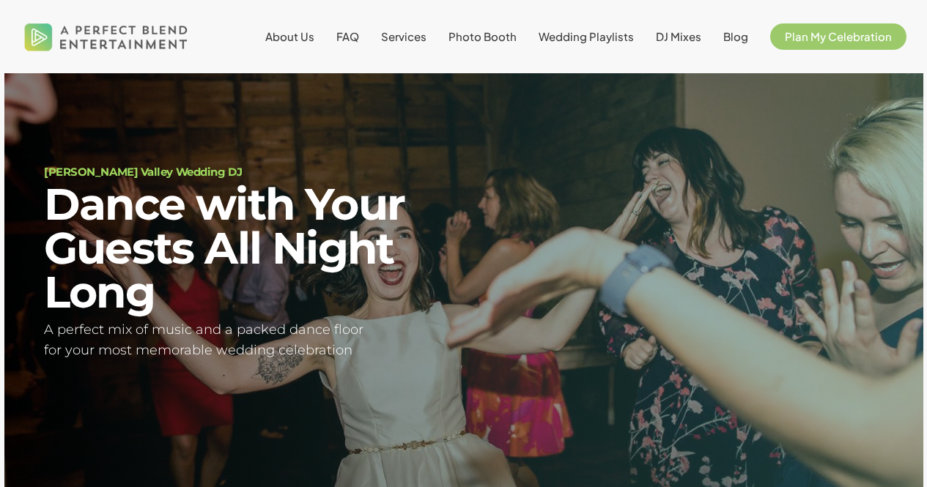  I want to click on span: FAQ, so click(347, 36).